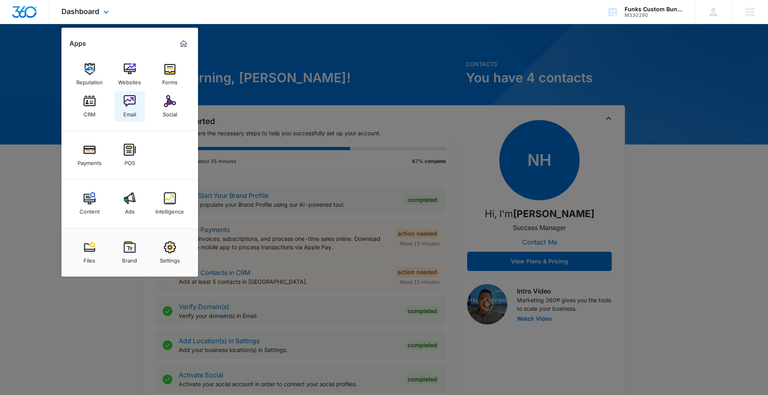  Describe the element at coordinates (170, 74) in the screenshot. I see `a: Forms` at that location.